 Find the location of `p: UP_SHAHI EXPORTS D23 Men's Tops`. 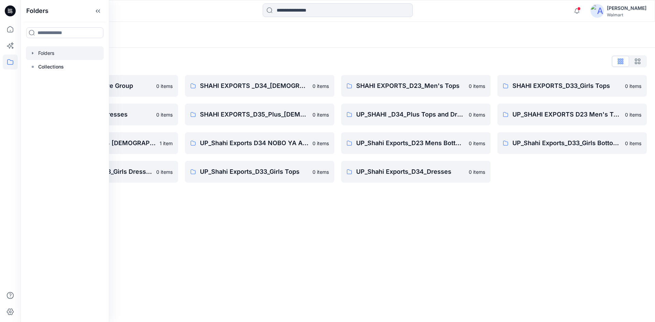

p: UP_SHAHI EXPORTS D23 Men's Tops is located at coordinates (566, 115).